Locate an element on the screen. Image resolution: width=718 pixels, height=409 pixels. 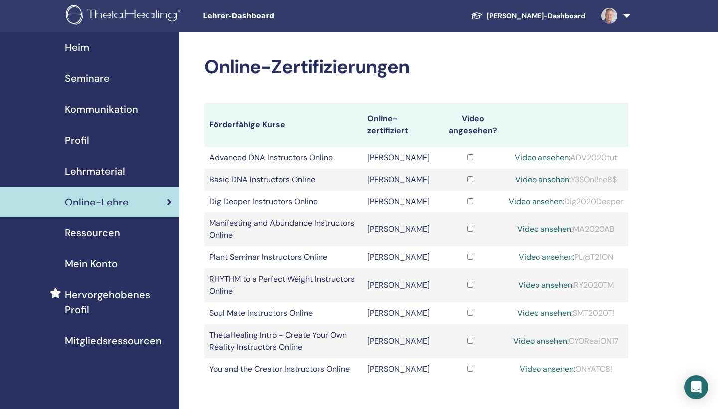
td: RHYTHM to a Perfect Weight Instructors Online is located at coordinates (283, 285).